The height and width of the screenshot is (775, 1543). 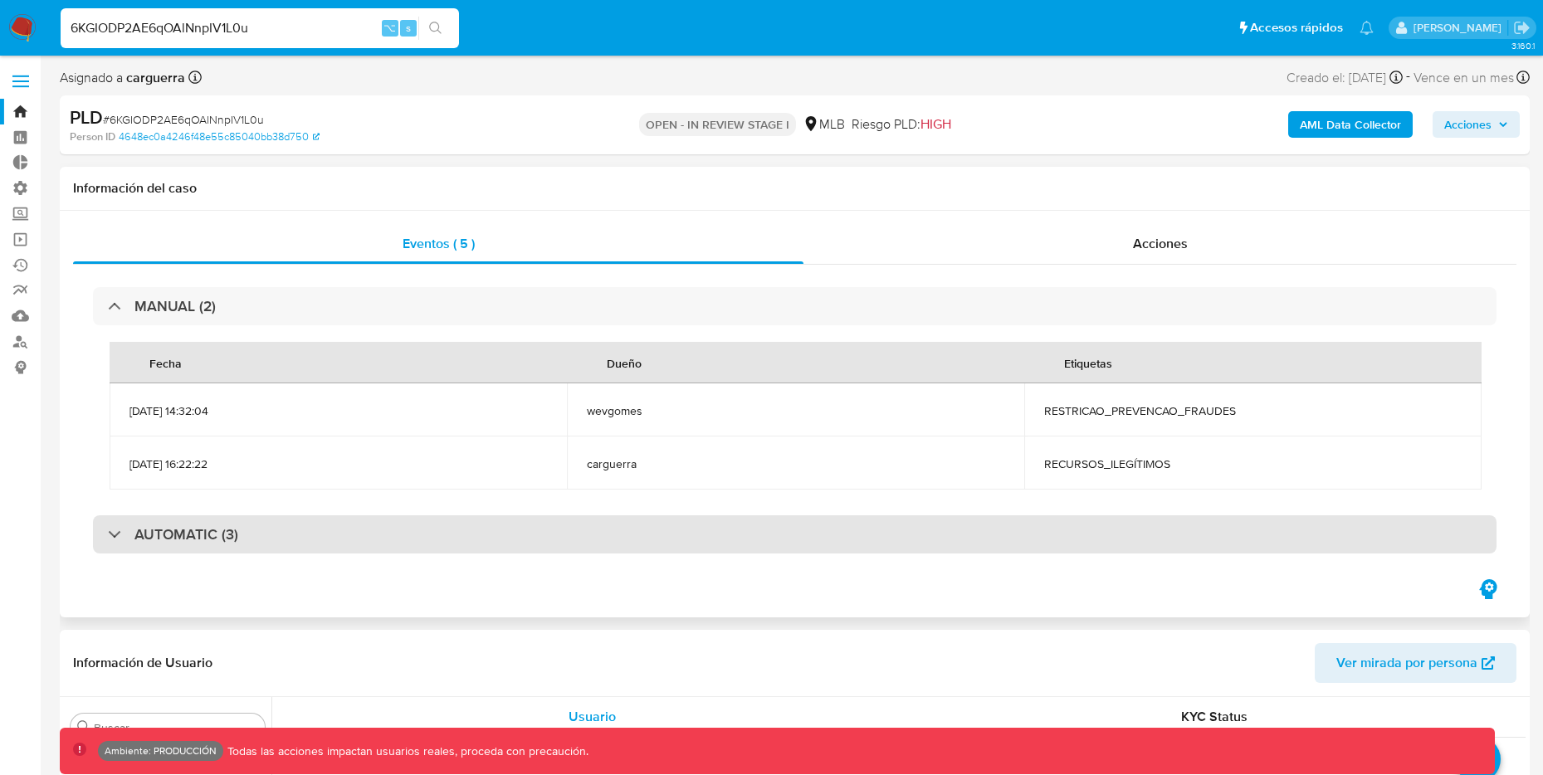 I want to click on div: AUTOMATIC (3), so click(x=794, y=534).